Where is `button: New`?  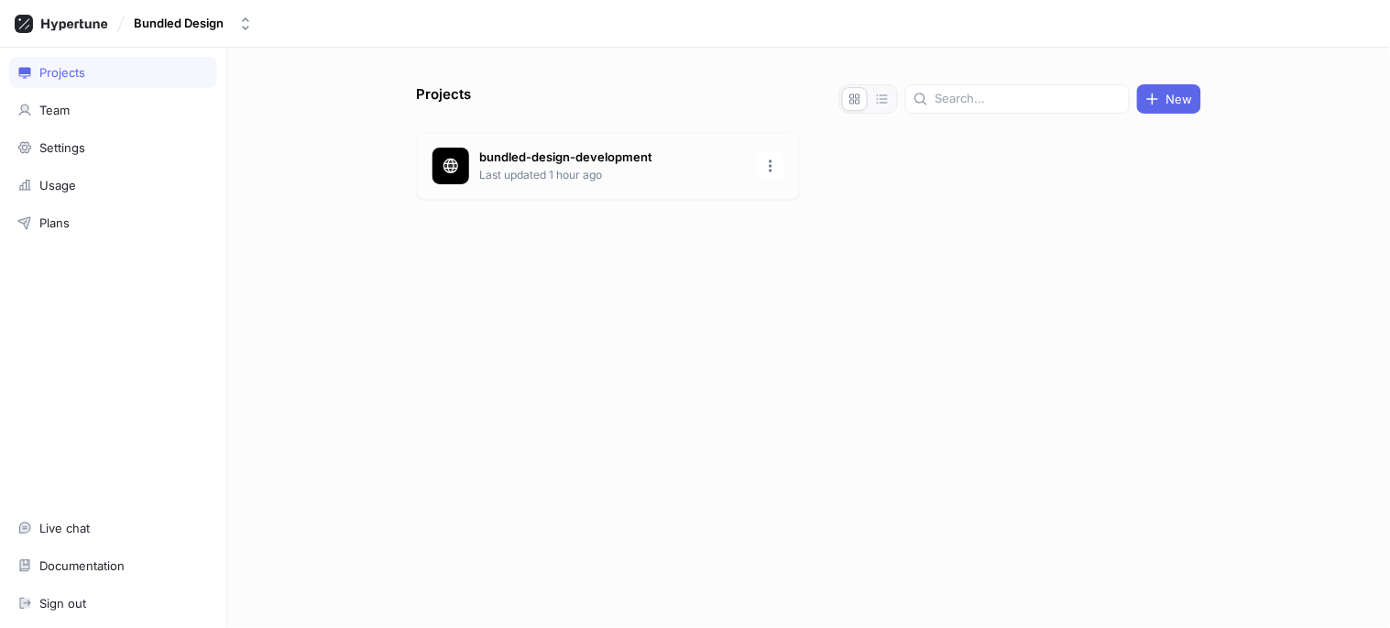 button: New is located at coordinates (1169, 99).